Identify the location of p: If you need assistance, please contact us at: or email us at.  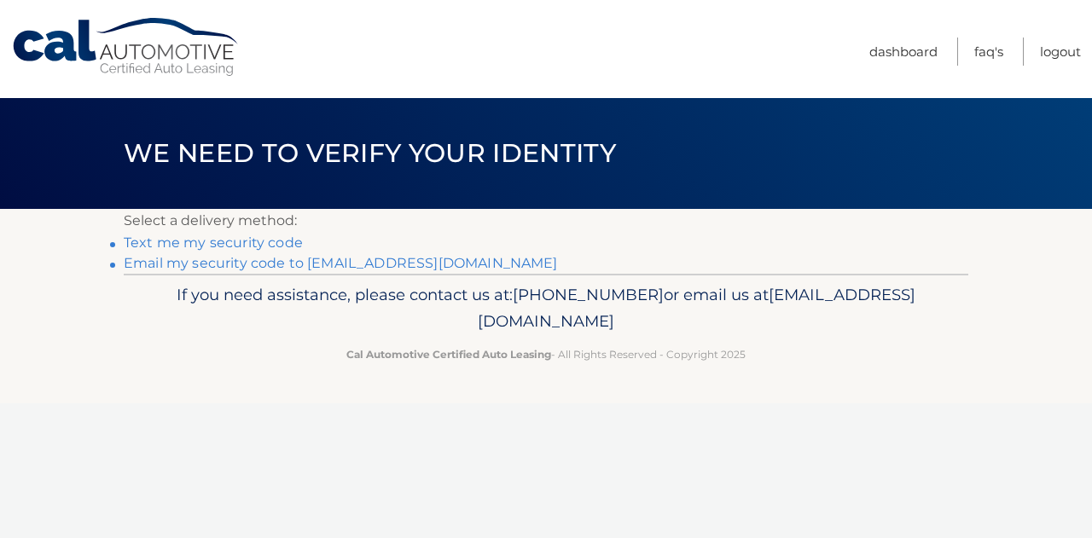
(546, 309).